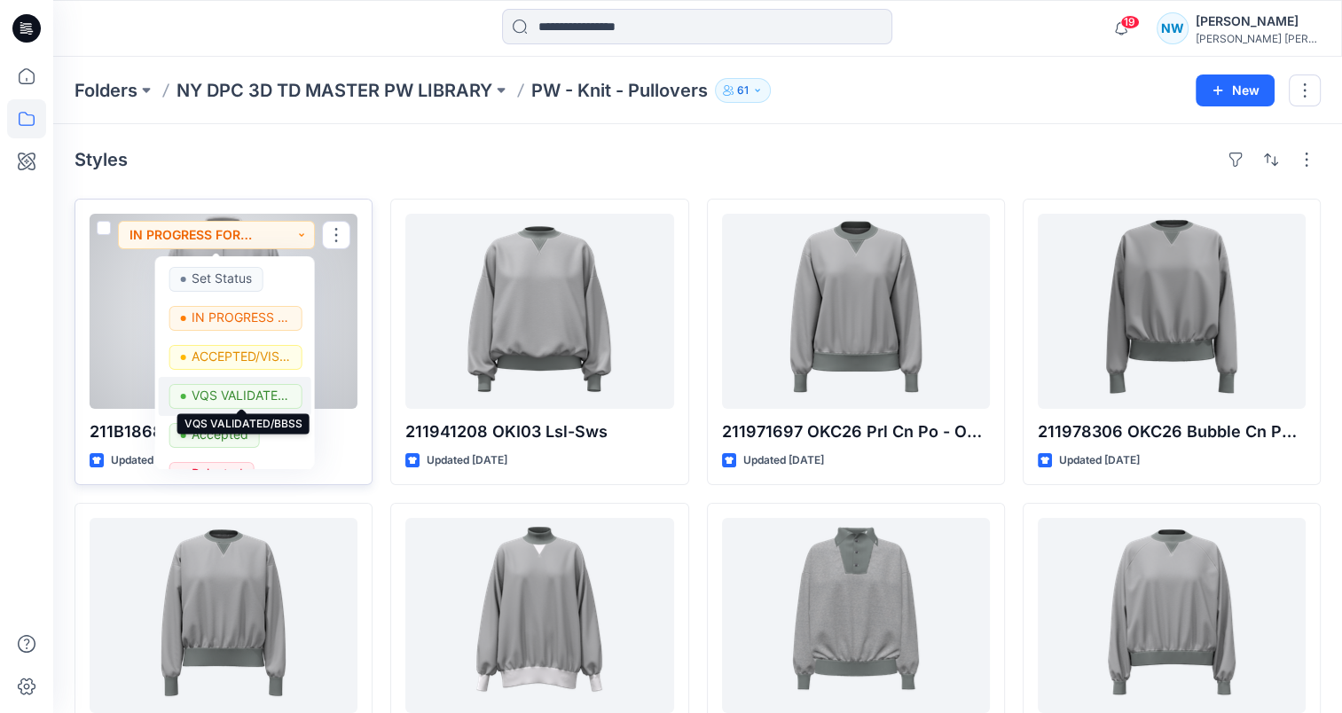  What do you see at coordinates (539, 432) in the screenshot?
I see `p: 211941208 OKI03 Lsl-Sws` at bounding box center [539, 432].